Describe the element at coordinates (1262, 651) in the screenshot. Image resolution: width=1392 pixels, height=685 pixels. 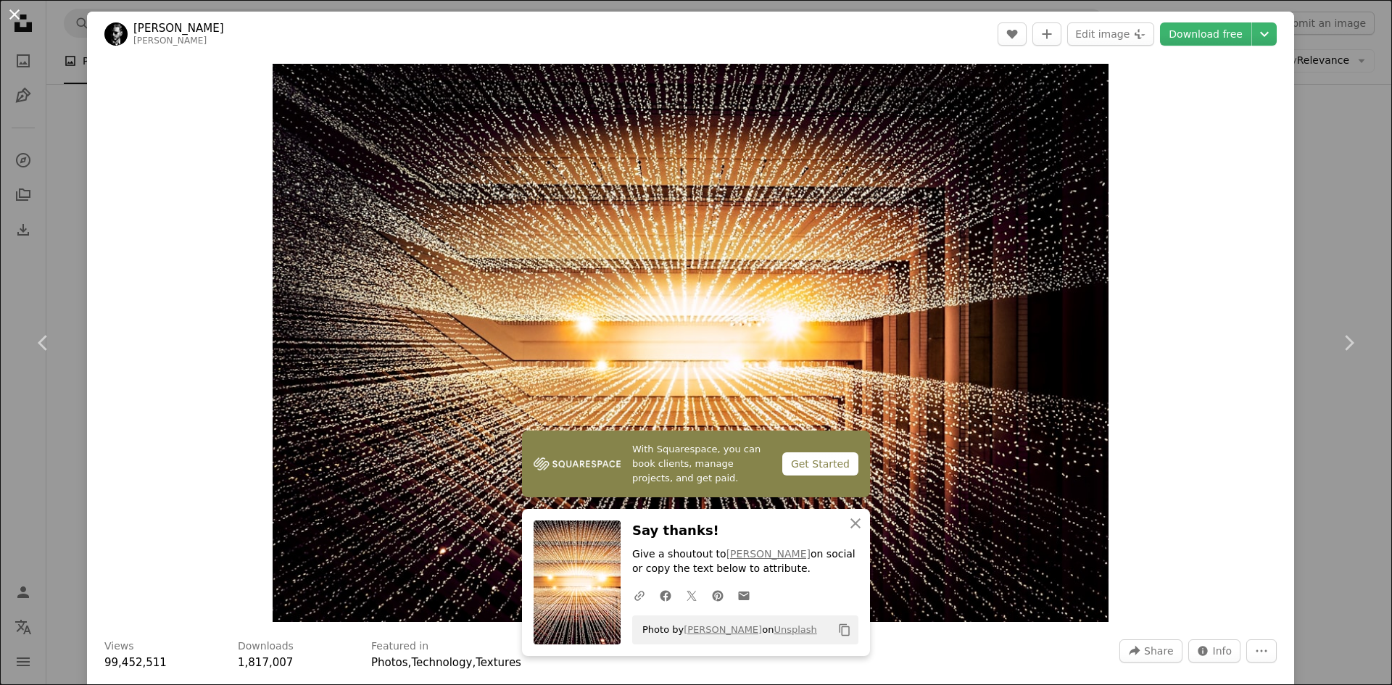
I see `button: More Actions` at that location.